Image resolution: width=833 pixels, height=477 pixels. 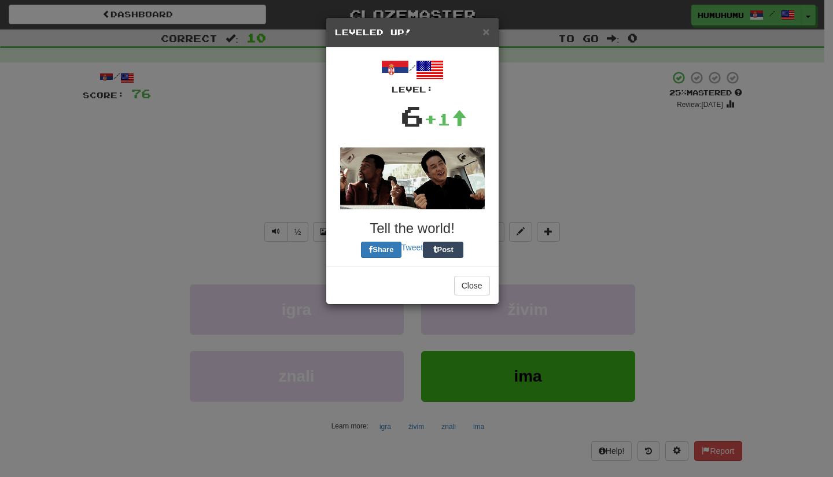 I want to click on h5: Leveled Up!, so click(x=412, y=32).